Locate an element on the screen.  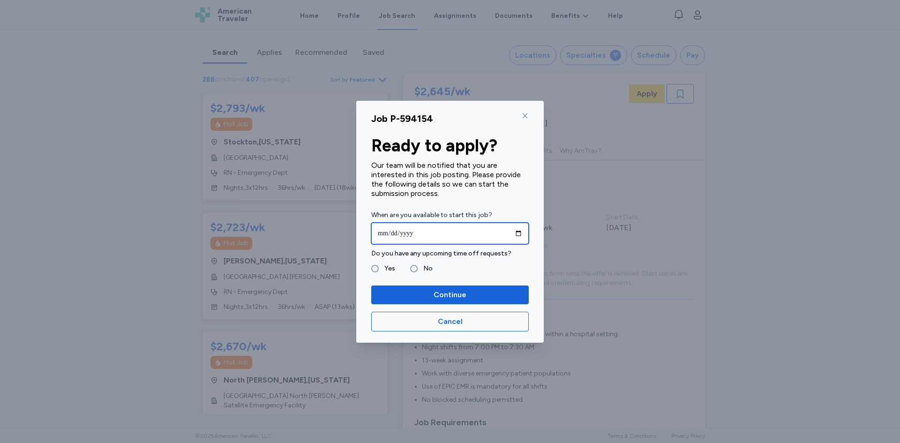
label: No is located at coordinates (425, 269).